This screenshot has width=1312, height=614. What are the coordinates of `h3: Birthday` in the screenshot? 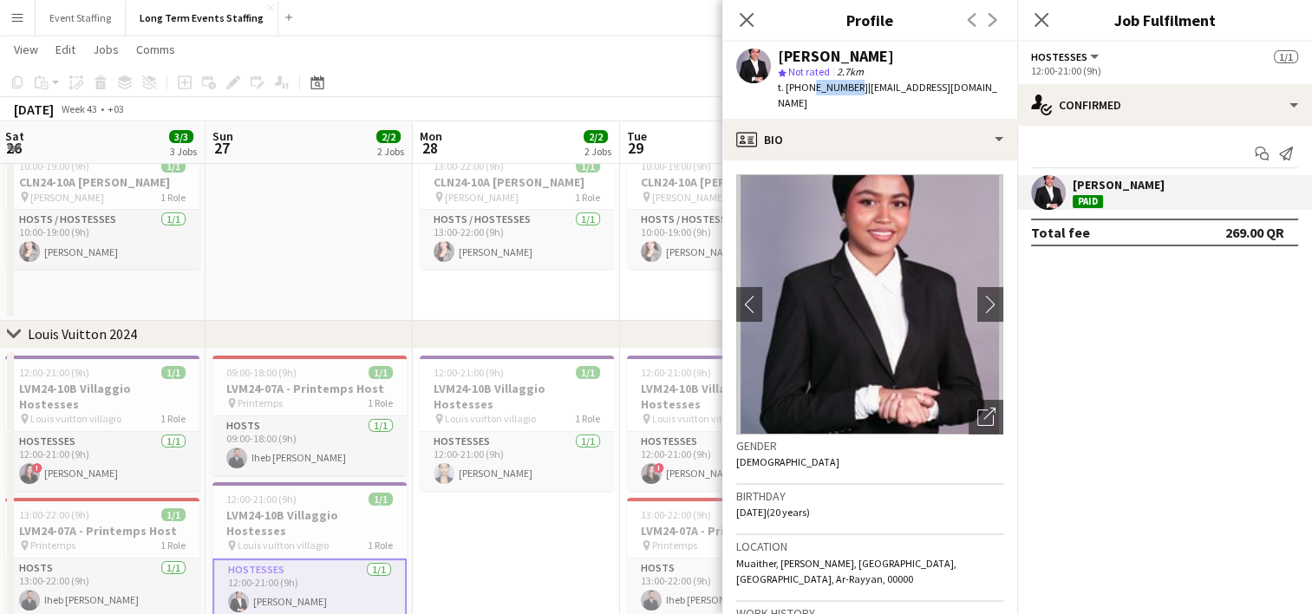 It's located at (870, 496).